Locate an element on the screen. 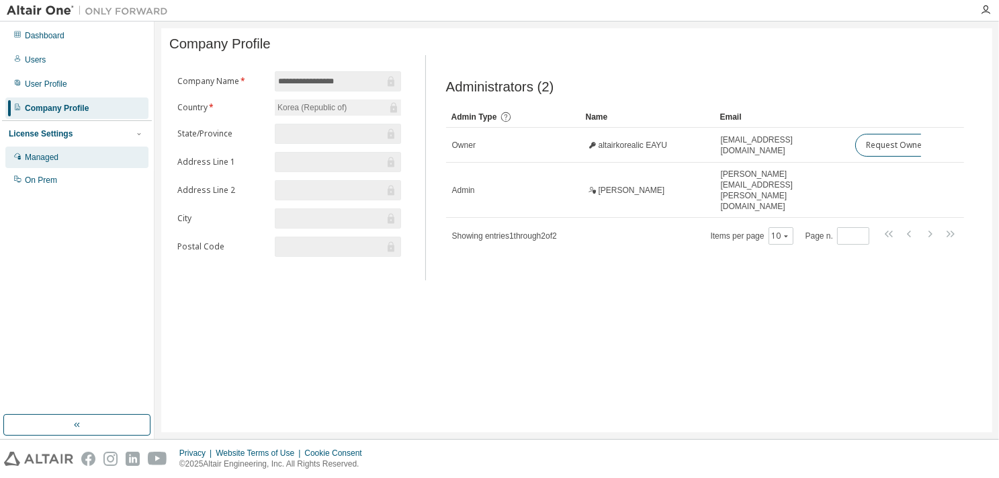  span: altairkorealic EAYU is located at coordinates (633, 145).